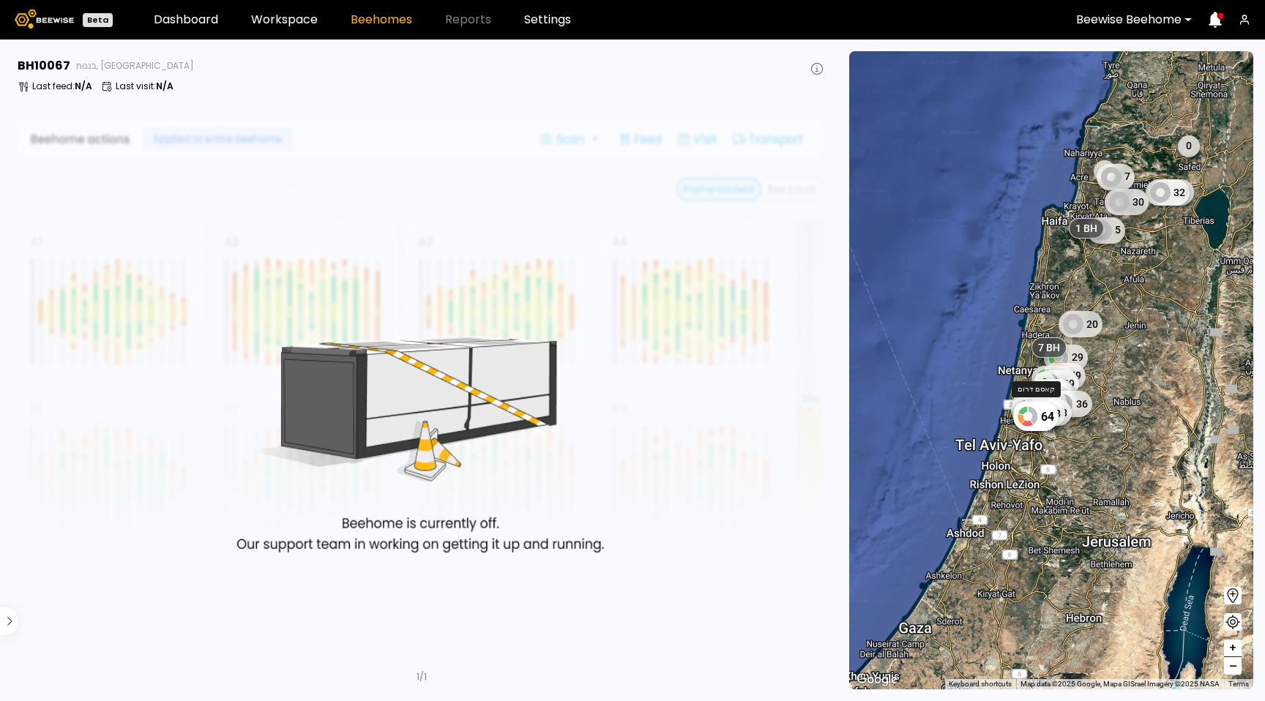 The width and height of the screenshot is (1265, 701). I want to click on div: 1 / 1, so click(422, 677).